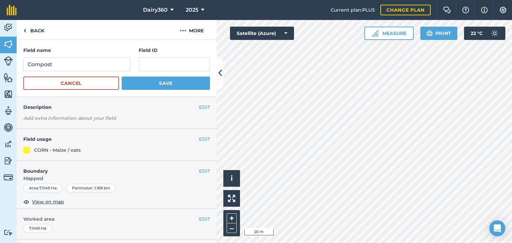 This screenshot has width=512, height=243. I want to click on button: View on map, so click(44, 202).